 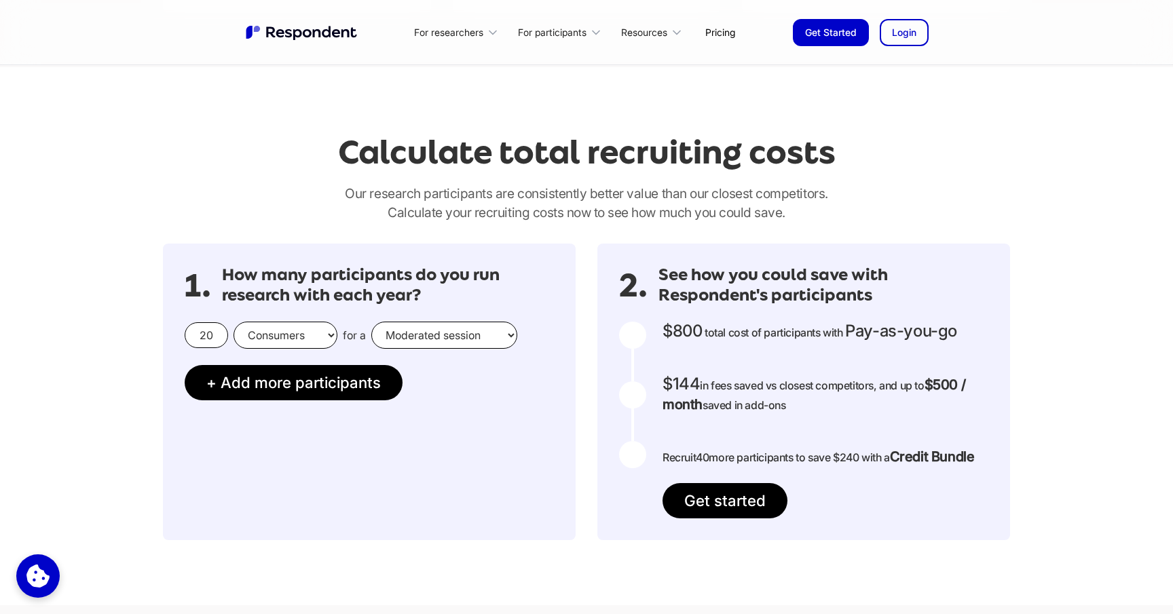 What do you see at coordinates (831, 33) in the screenshot?
I see `a: Get Started` at bounding box center [831, 33].